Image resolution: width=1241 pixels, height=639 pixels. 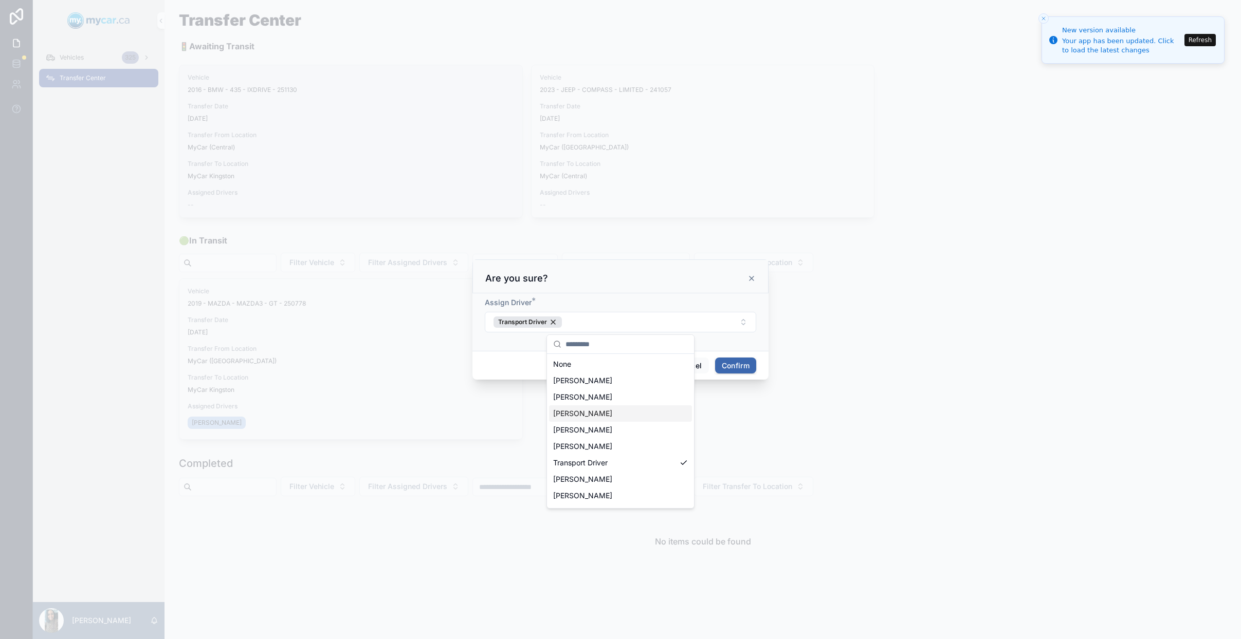 What do you see at coordinates (620, 322) in the screenshot?
I see `button: Select Button` at bounding box center [620, 322].